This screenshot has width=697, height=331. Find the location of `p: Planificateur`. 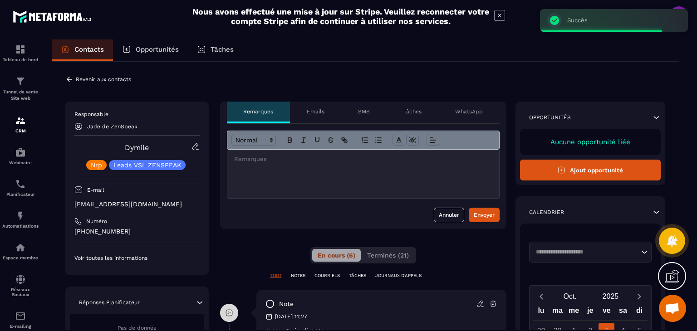

p: Planificateur is located at coordinates (20, 194).